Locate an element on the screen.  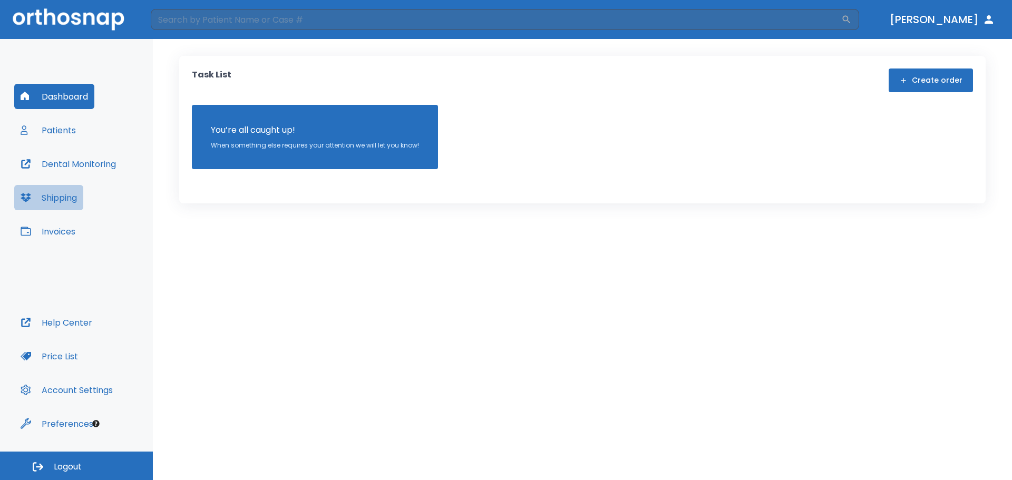
a: Patients is located at coordinates (48, 130).